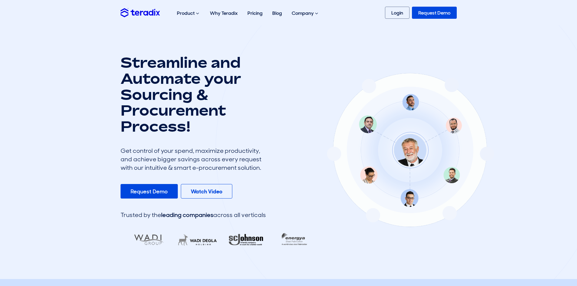 Image resolution: width=577 pixels, height=286 pixels. What do you see at coordinates (140, 12) in the screenshot?
I see `img: Teradix logo` at bounding box center [140, 12].